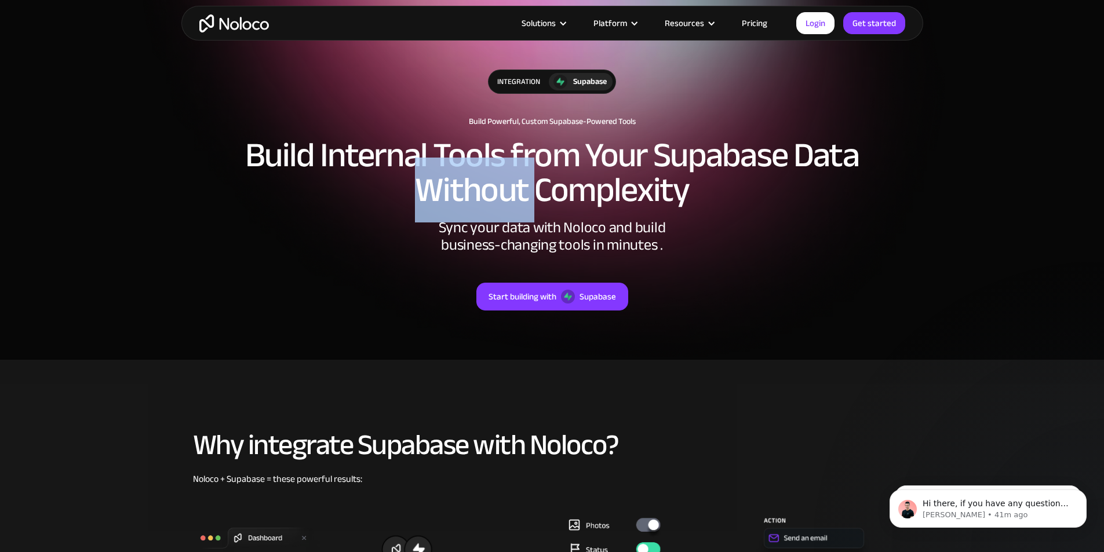  Describe the element at coordinates (234, 23) in the screenshot. I see `a: home` at that location.